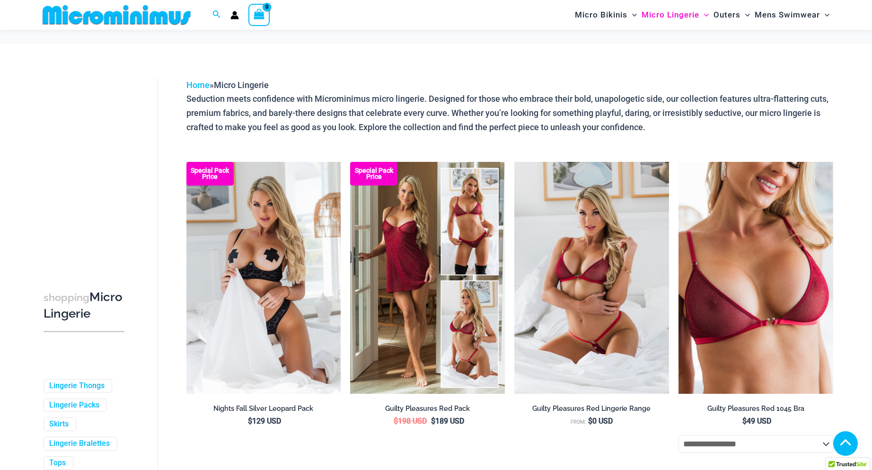  I want to click on img: Guilty Pleasures Red 1045 Bra 01, so click(756, 278).